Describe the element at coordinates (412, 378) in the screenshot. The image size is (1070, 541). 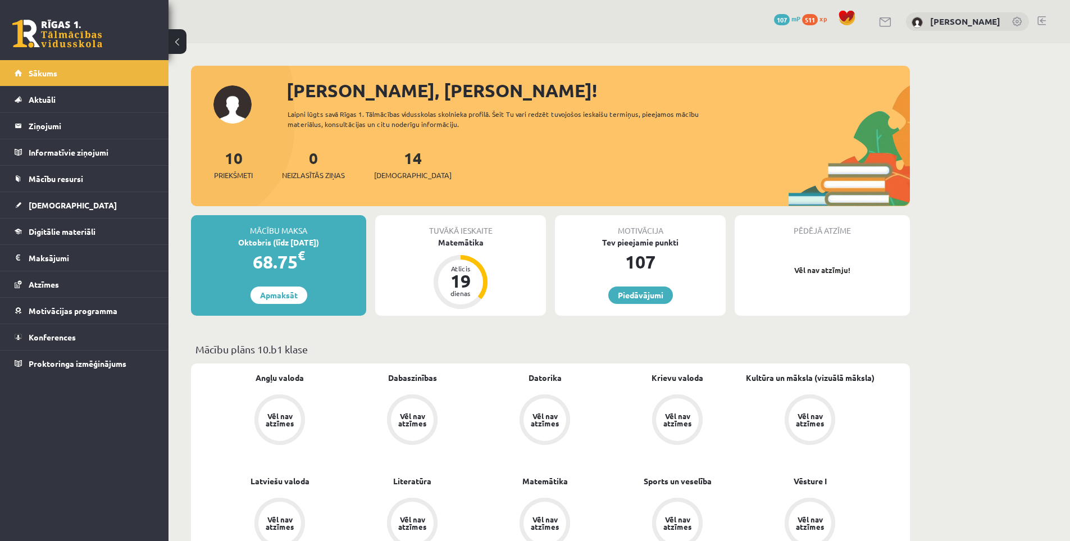
I see `a: Dabaszinības` at that location.